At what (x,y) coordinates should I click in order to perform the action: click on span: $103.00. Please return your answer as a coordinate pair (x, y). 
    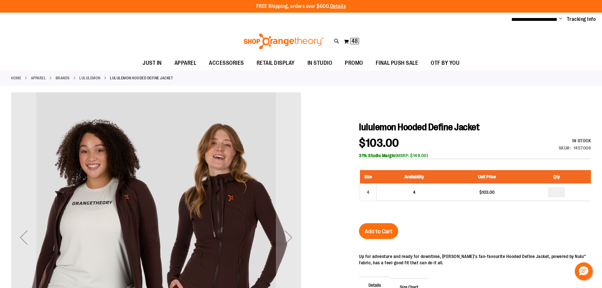
    Looking at the image, I should click on (379, 143).